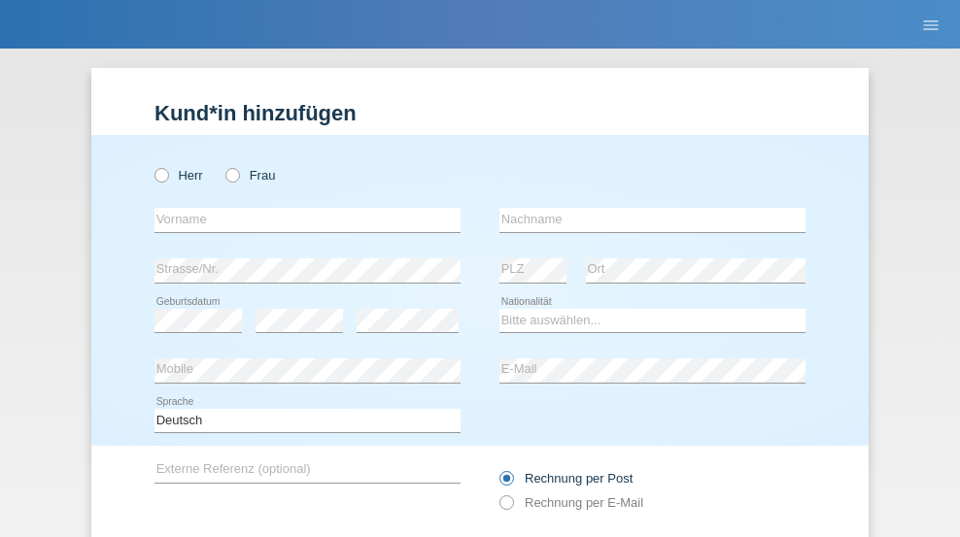 Image resolution: width=960 pixels, height=537 pixels. Describe the element at coordinates (480, 113) in the screenshot. I see `h1: Kund*in hinzufügen` at that location.